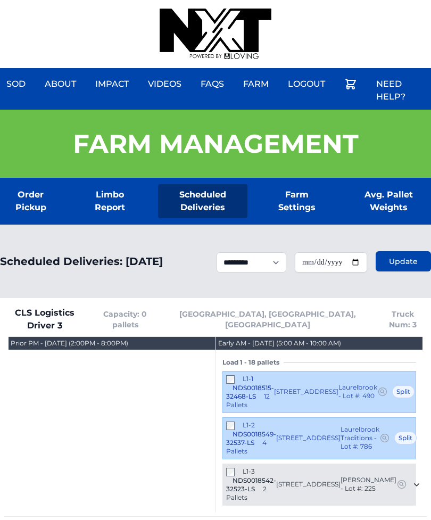 The width and height of the screenshot is (431, 520). Describe the element at coordinates (45, 320) in the screenshot. I see `span: CLS Logistics Driver 3` at that location.